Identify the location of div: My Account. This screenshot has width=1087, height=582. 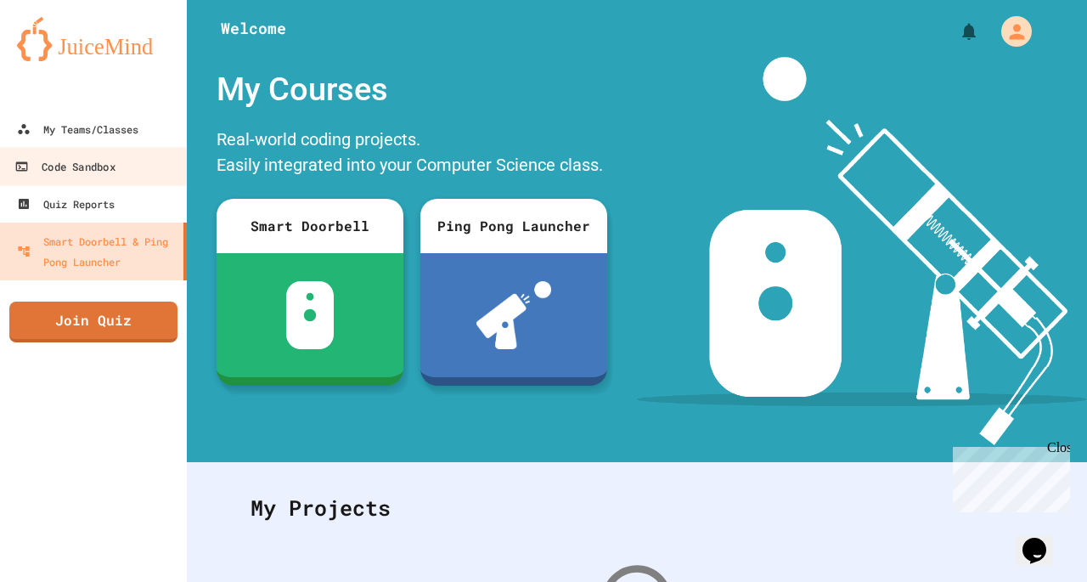
(1010, 31).